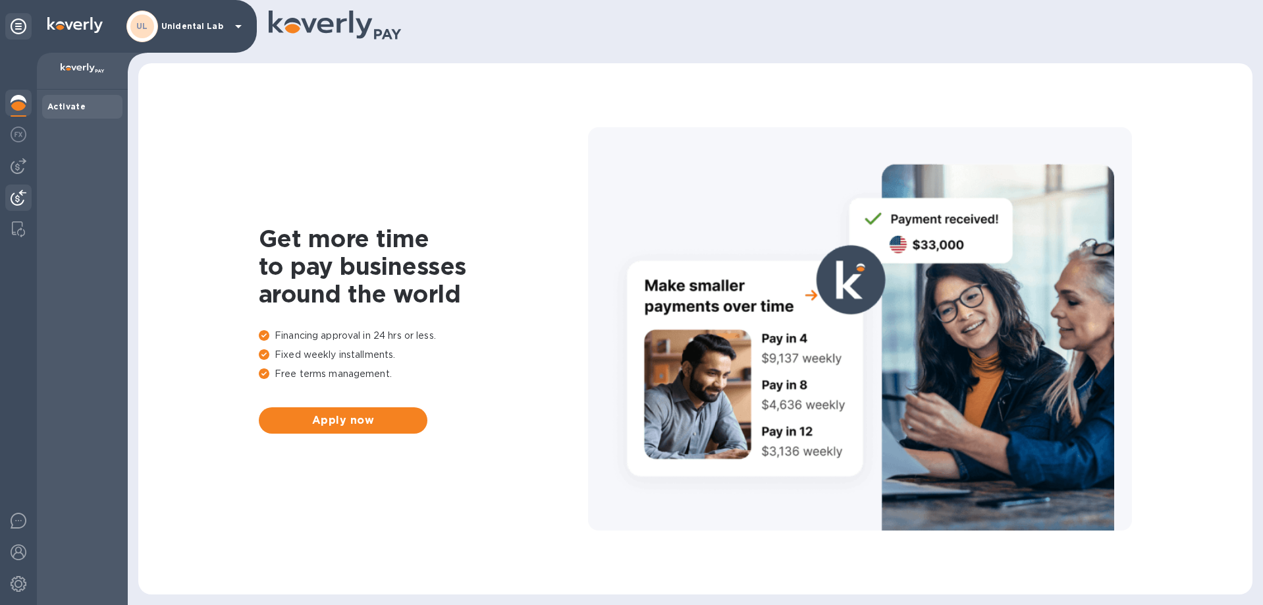 The height and width of the screenshot is (605, 1263). What do you see at coordinates (424, 354) in the screenshot?
I see `p: Fixed weekly installments.` at bounding box center [424, 354].